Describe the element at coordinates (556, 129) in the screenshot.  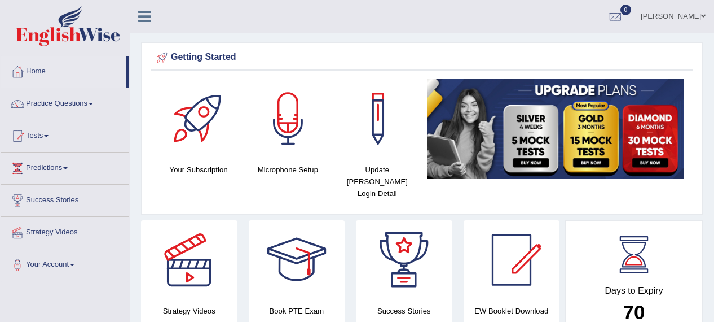
I see `img: small5.jpg` at that location.